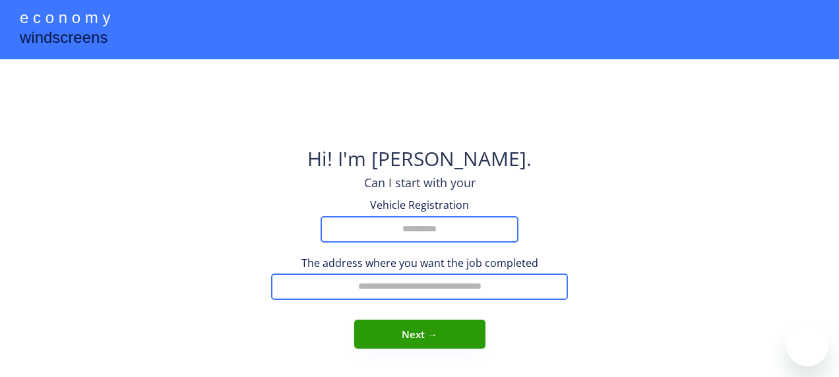 The image size is (839, 377). Describe the element at coordinates (419, 205) in the screenshot. I see `div: Vehicle Registration` at that location.